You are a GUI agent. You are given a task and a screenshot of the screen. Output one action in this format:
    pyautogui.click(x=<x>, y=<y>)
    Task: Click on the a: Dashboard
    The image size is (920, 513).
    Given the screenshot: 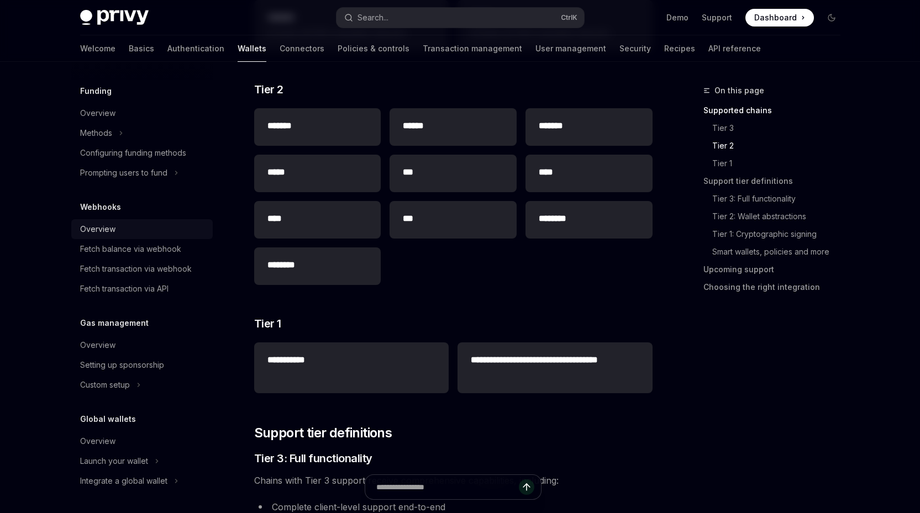 What is the action you would take?
    pyautogui.click(x=779, y=18)
    